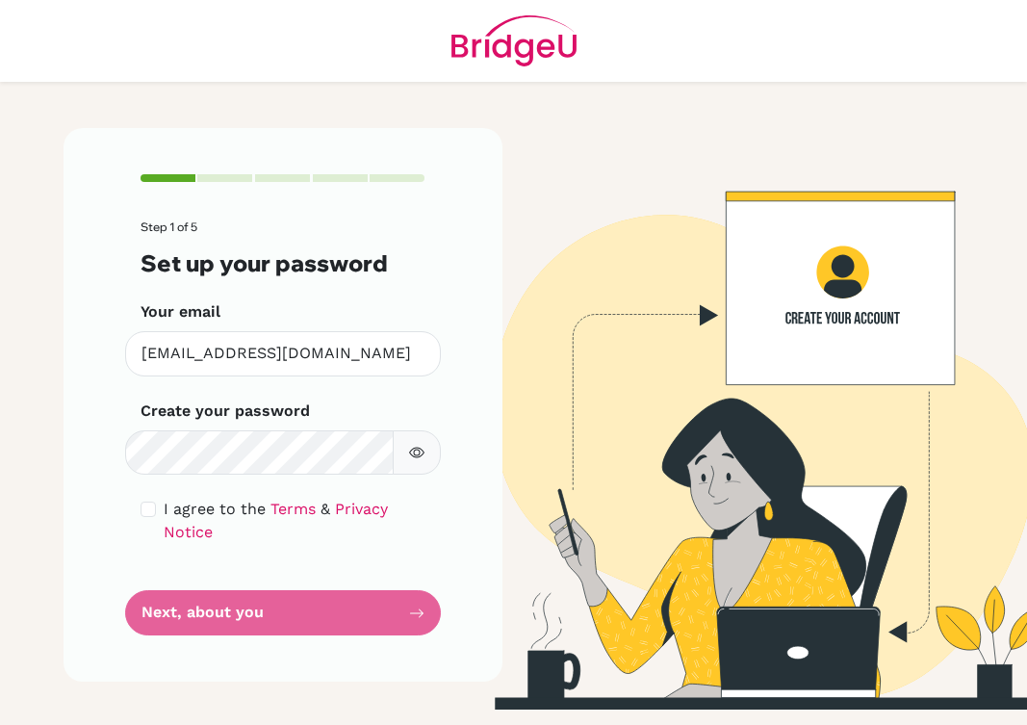 This screenshot has height=725, width=1027. What do you see at coordinates (275, 520) in the screenshot?
I see `a: Privacy Notice` at bounding box center [275, 520].